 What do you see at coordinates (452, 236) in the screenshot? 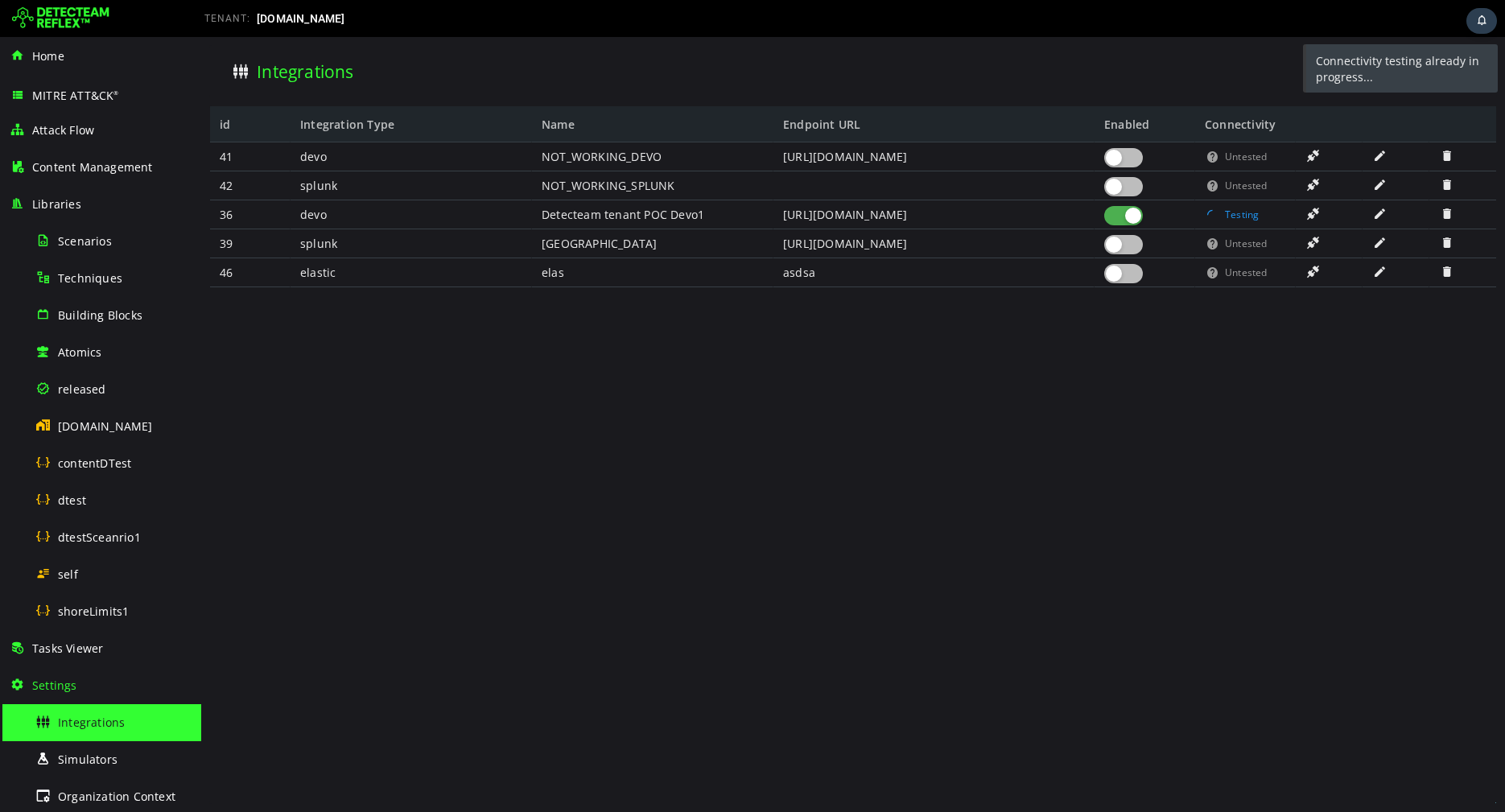
I see `div: elas` at bounding box center [452, 236].